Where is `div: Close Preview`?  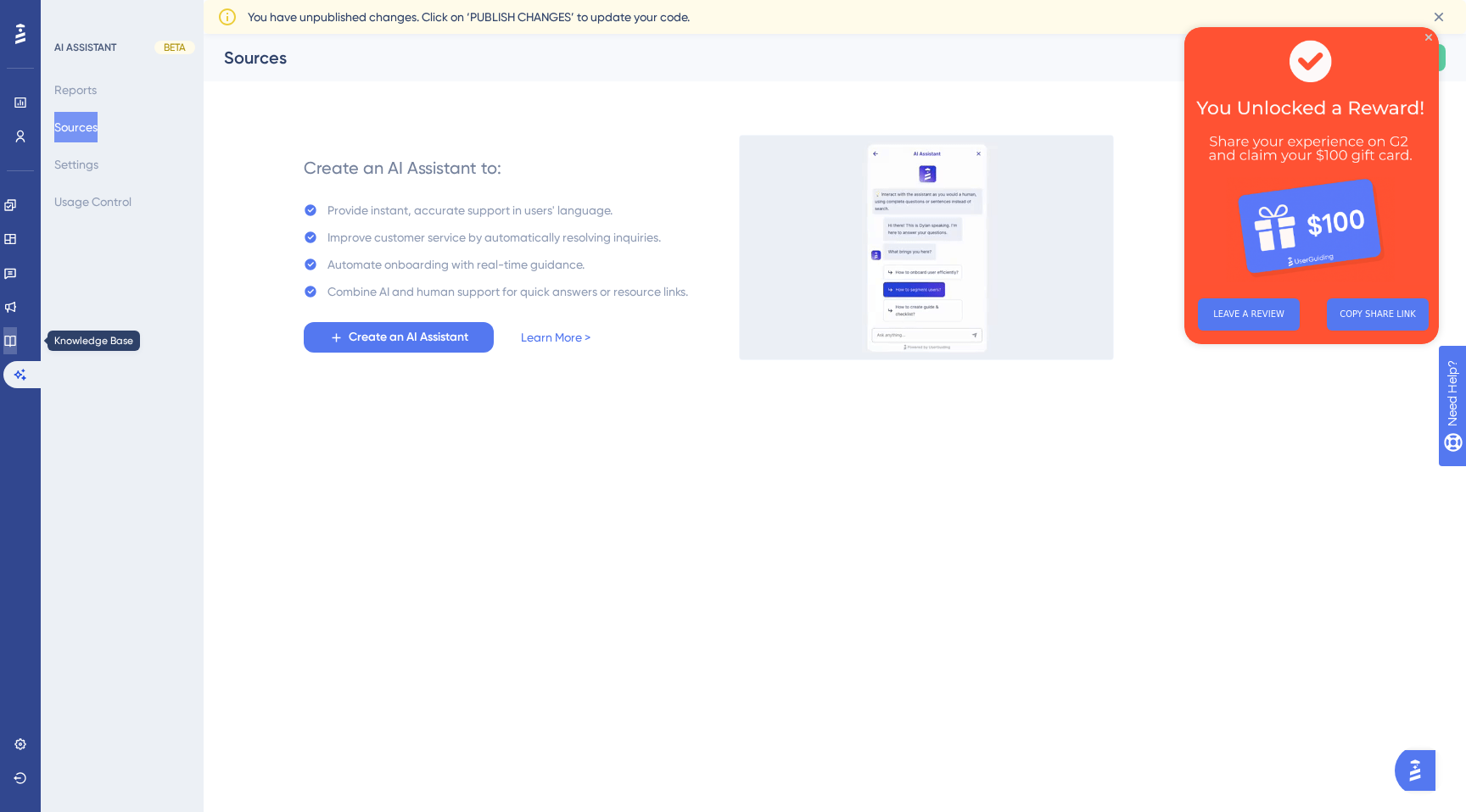
div: Close Preview is located at coordinates (245, 10).